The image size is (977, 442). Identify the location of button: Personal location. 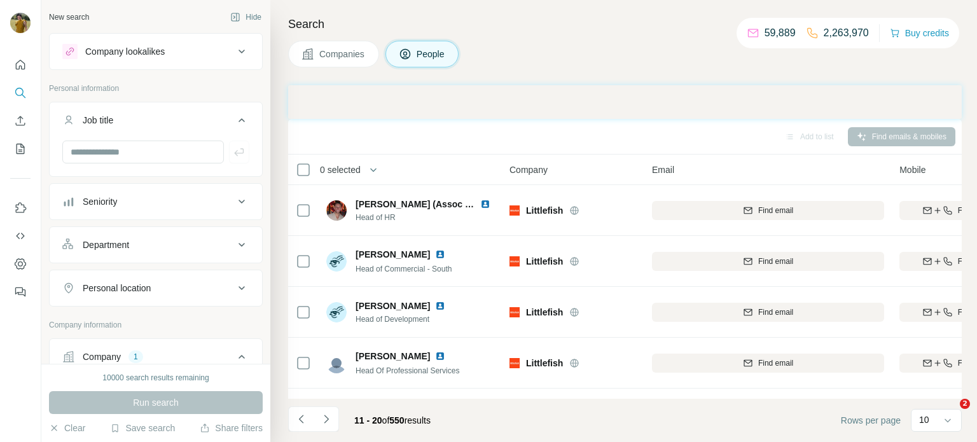
(156, 288).